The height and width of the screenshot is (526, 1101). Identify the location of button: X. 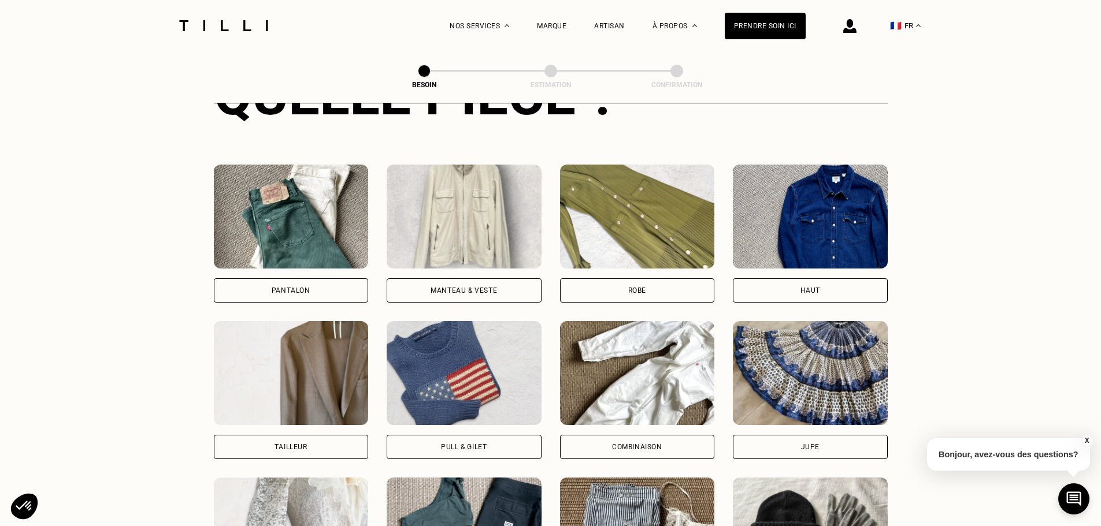
(1087, 441).